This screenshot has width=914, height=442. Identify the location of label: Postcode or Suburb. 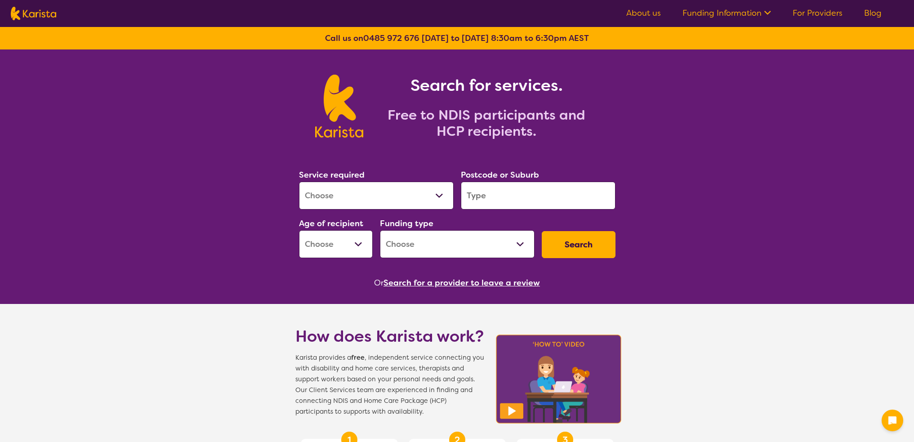
(500, 175).